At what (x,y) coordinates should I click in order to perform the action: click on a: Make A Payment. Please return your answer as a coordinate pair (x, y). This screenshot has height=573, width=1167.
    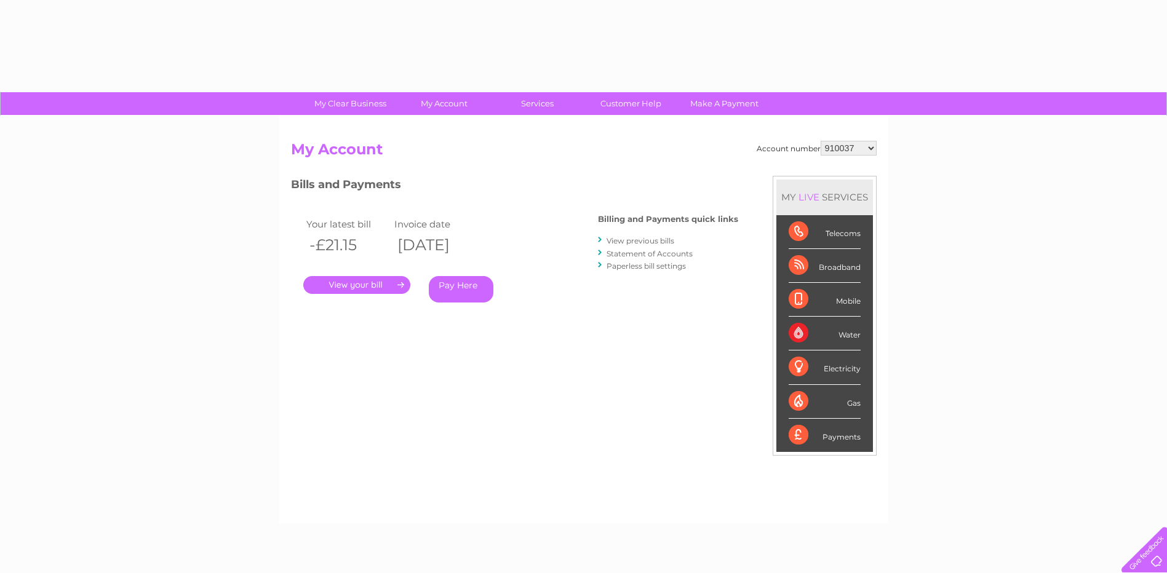
    Looking at the image, I should click on (724, 103).